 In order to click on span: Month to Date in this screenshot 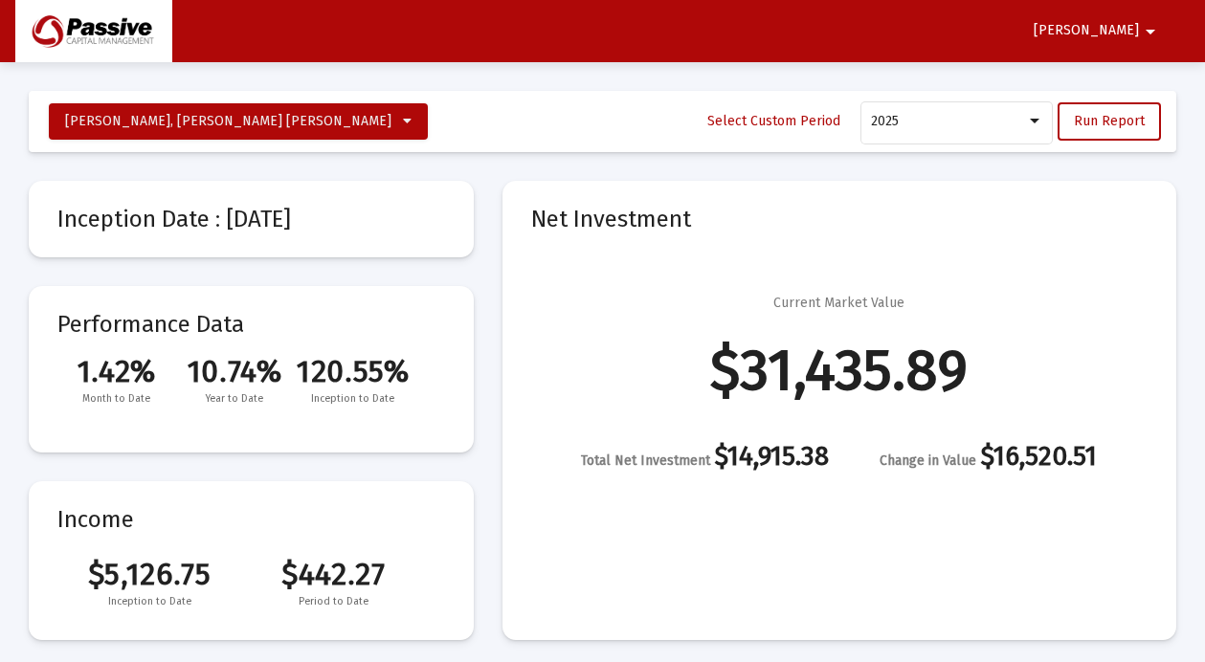, I will do `click(117, 399)`.